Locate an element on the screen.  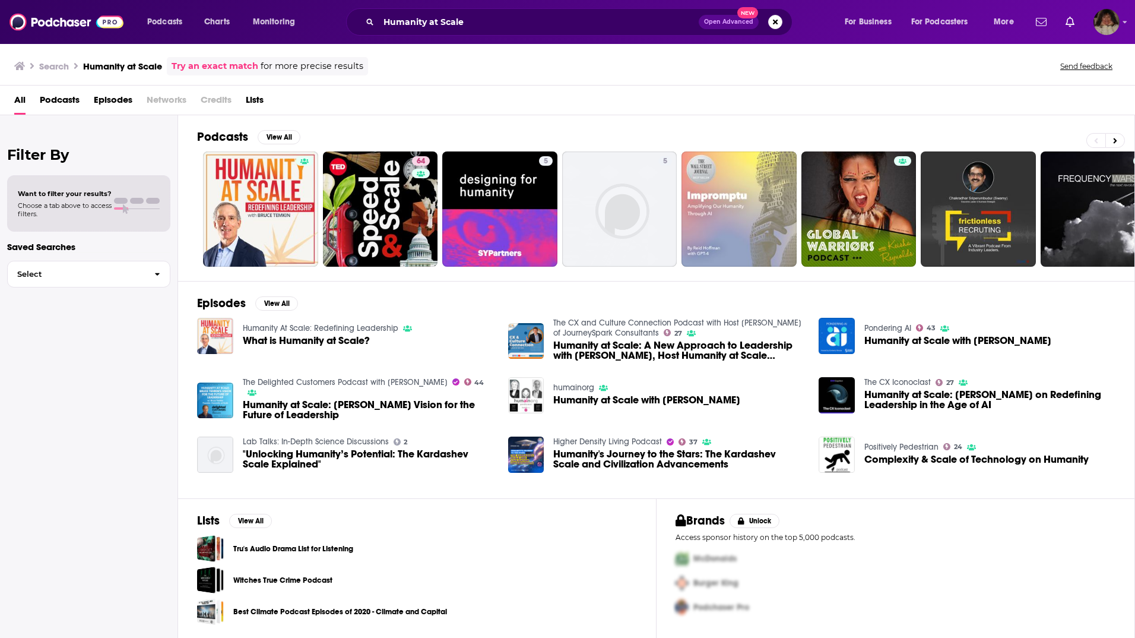
span: All is located at coordinates (20, 102).